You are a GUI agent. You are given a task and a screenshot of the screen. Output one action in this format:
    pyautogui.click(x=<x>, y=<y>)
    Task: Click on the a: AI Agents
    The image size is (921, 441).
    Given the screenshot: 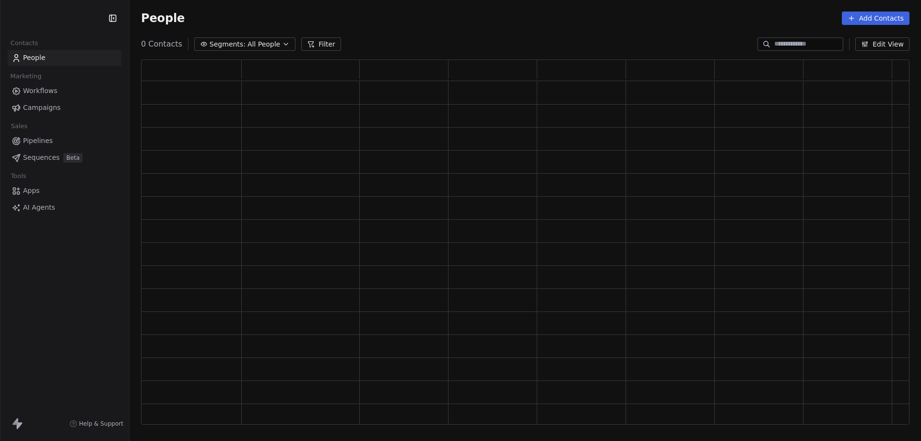 What is the action you would take?
    pyautogui.click(x=64, y=207)
    